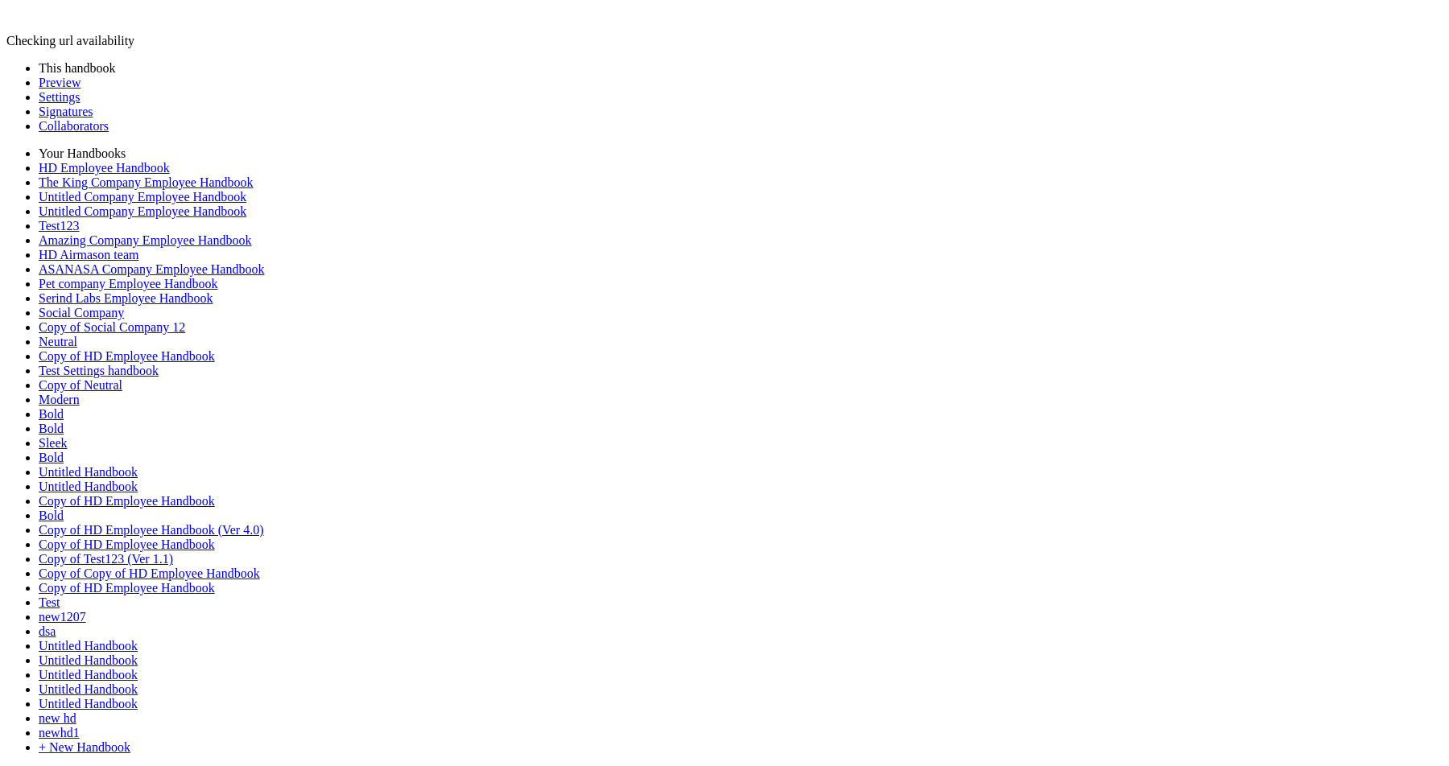 This screenshot has height=766, width=1449. What do you see at coordinates (85, 747) in the screenshot?
I see `a: + New Handbook` at bounding box center [85, 747].